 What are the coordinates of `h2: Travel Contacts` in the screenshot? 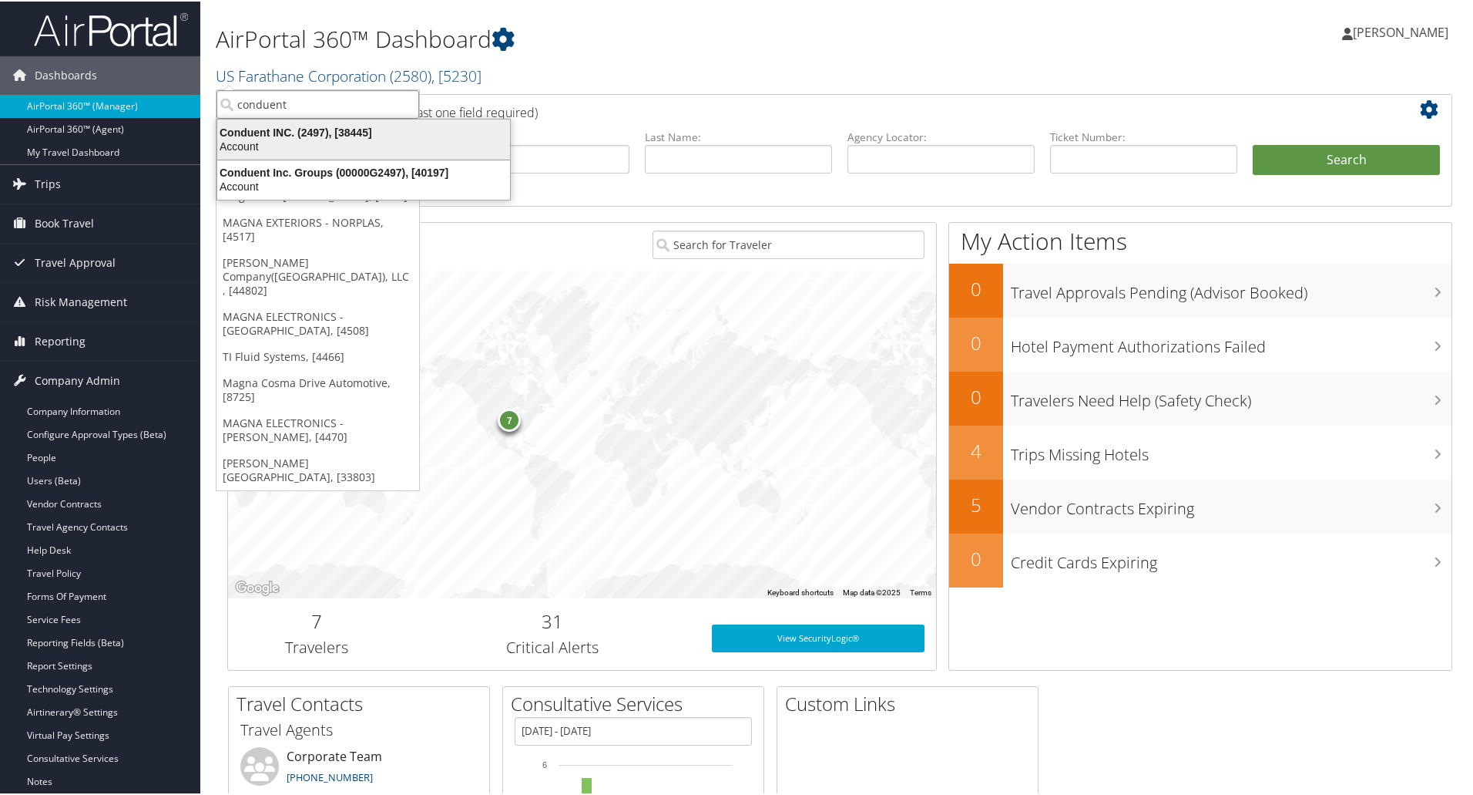 It's located at (363, 702).